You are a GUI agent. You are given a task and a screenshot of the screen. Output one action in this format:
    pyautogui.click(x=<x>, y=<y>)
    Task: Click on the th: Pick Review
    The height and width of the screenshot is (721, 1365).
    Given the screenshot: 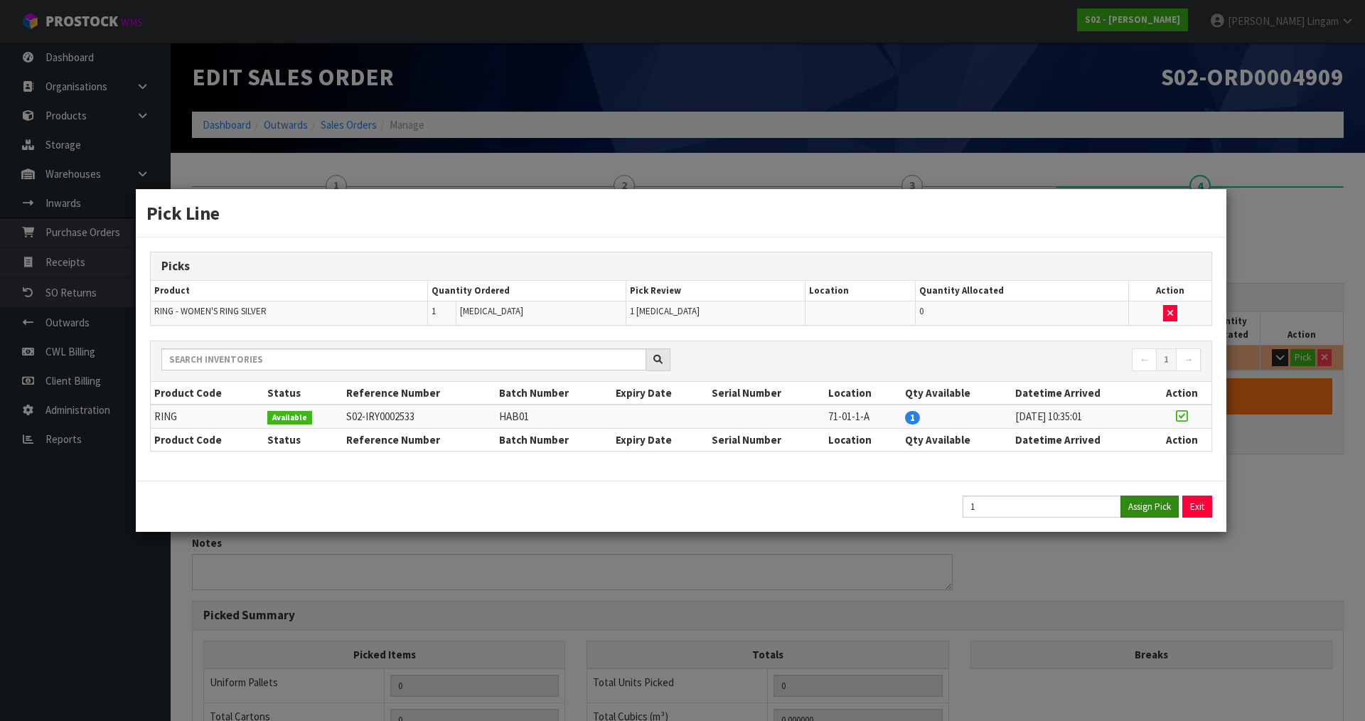 What is the action you would take?
    pyautogui.click(x=716, y=291)
    